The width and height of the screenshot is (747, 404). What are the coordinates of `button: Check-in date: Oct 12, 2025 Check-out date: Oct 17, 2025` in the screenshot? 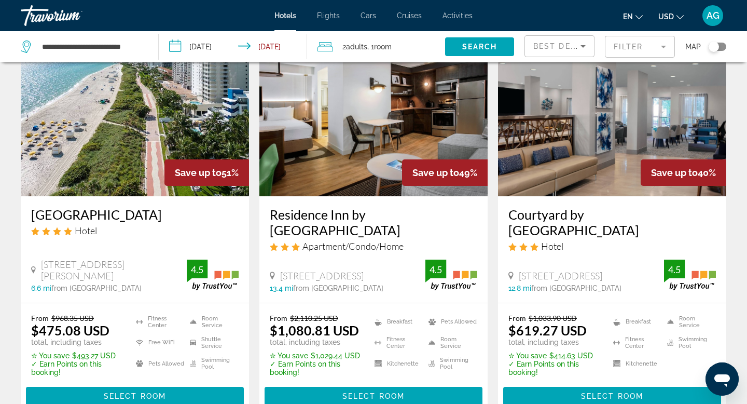 It's located at (233, 47).